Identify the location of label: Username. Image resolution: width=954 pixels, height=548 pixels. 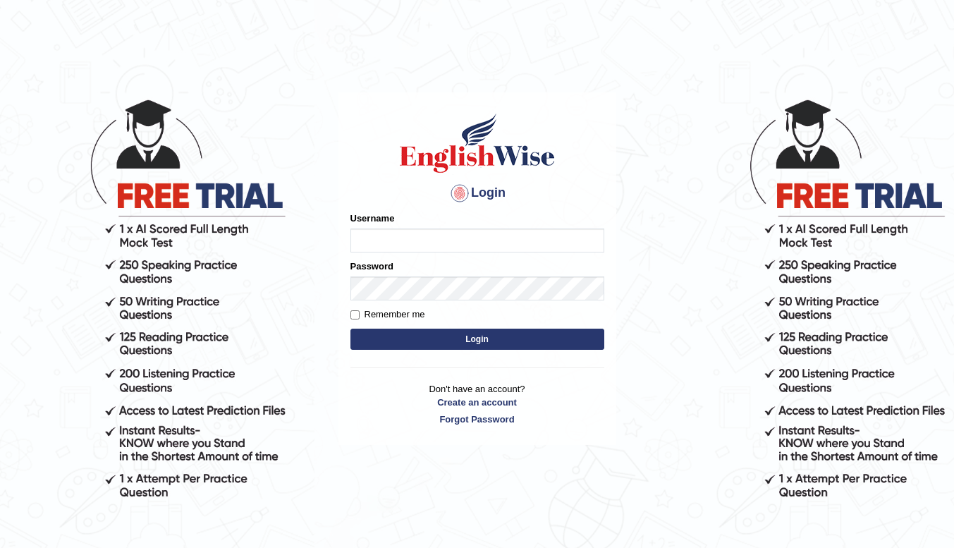
(372, 218).